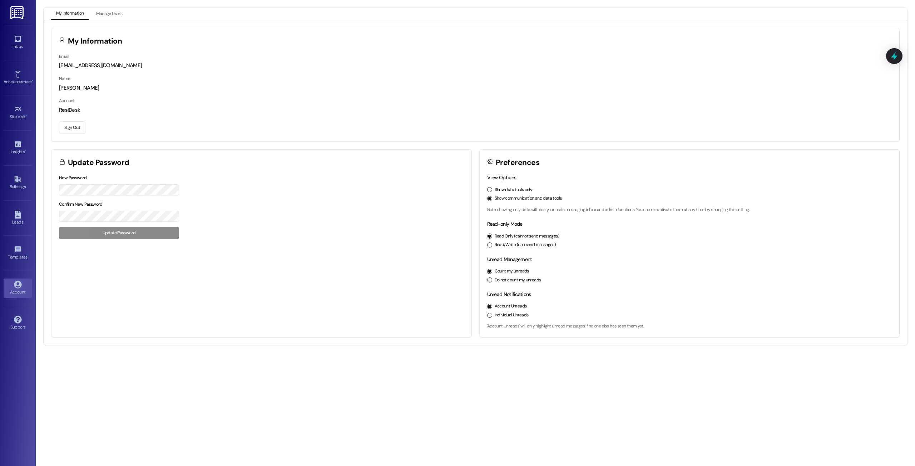 The height and width of the screenshot is (466, 915). What do you see at coordinates (511, 315) in the screenshot?
I see `label: Individual Unreads` at bounding box center [511, 315].